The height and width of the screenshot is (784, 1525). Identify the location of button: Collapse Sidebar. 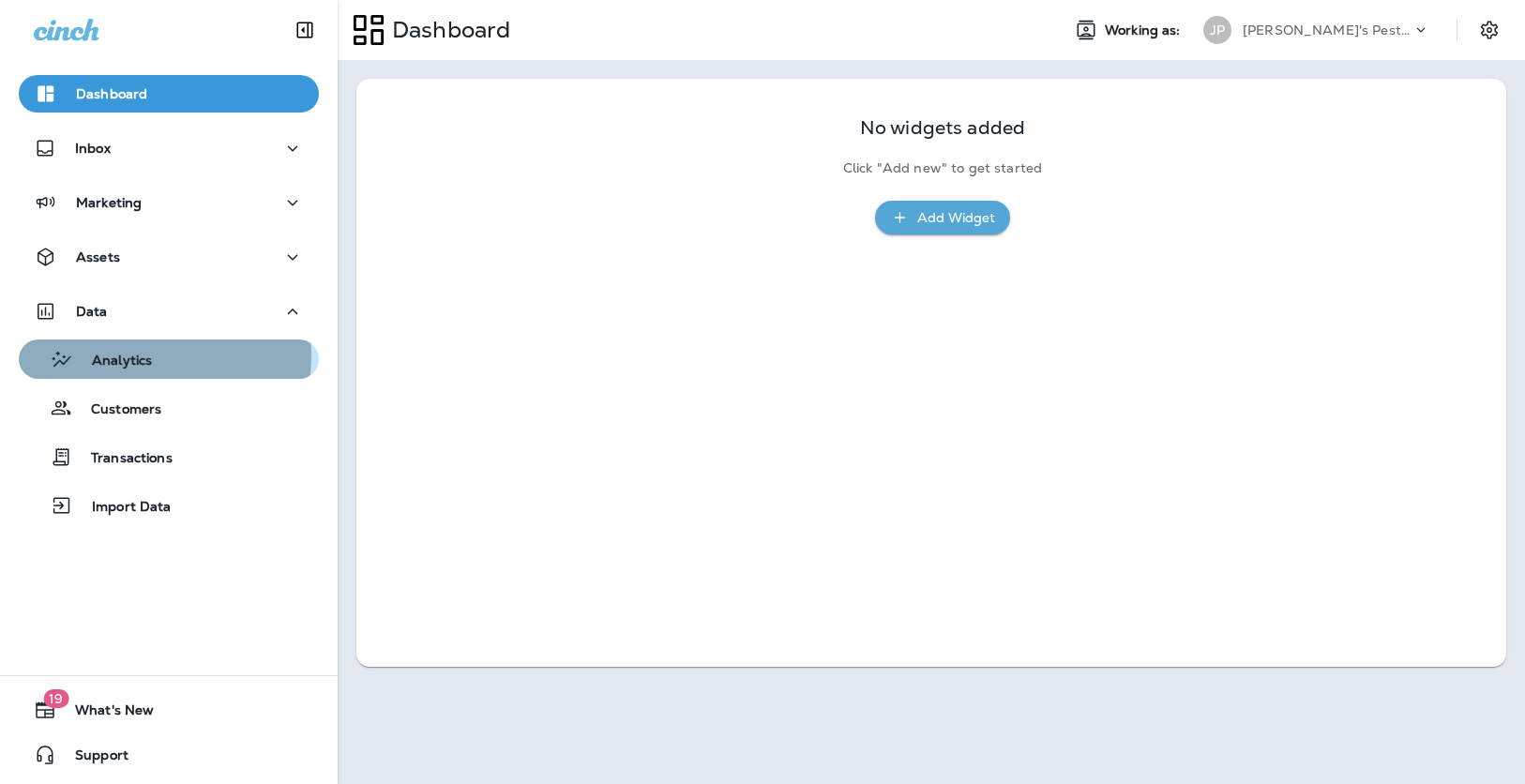
(305, 30).